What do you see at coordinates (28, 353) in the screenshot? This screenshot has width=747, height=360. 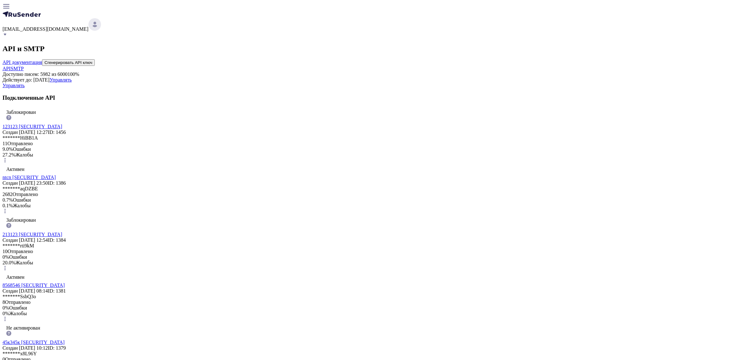 I see `span: x8L96Y` at bounding box center [28, 353].